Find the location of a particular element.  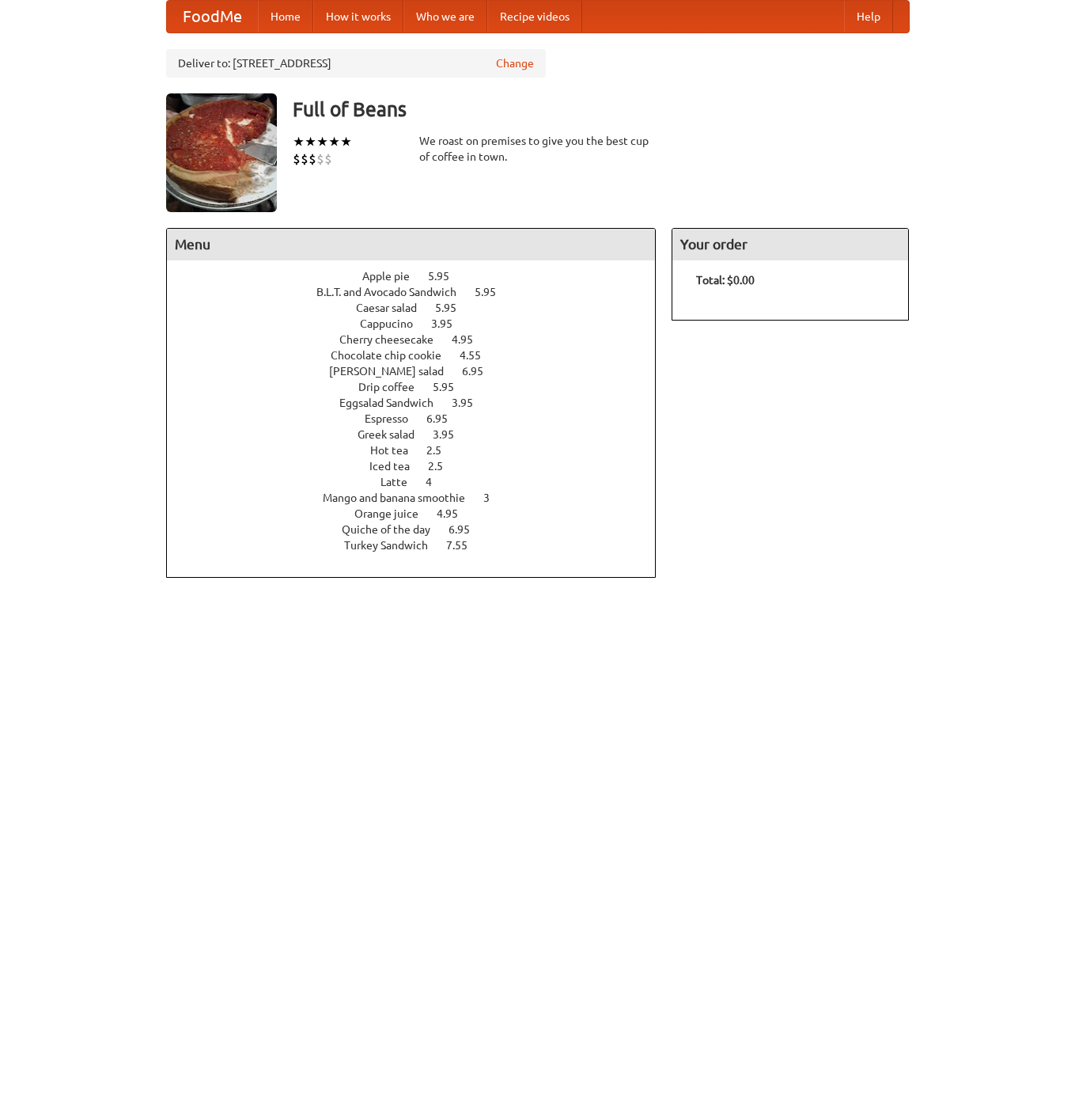

span: Chocolate chip cookie is located at coordinates (394, 355).